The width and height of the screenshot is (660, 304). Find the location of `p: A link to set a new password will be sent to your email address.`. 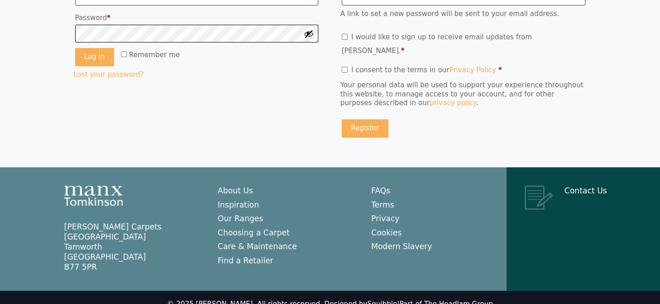

p: A link to set a new password will be sent to your email address. is located at coordinates (463, 14).